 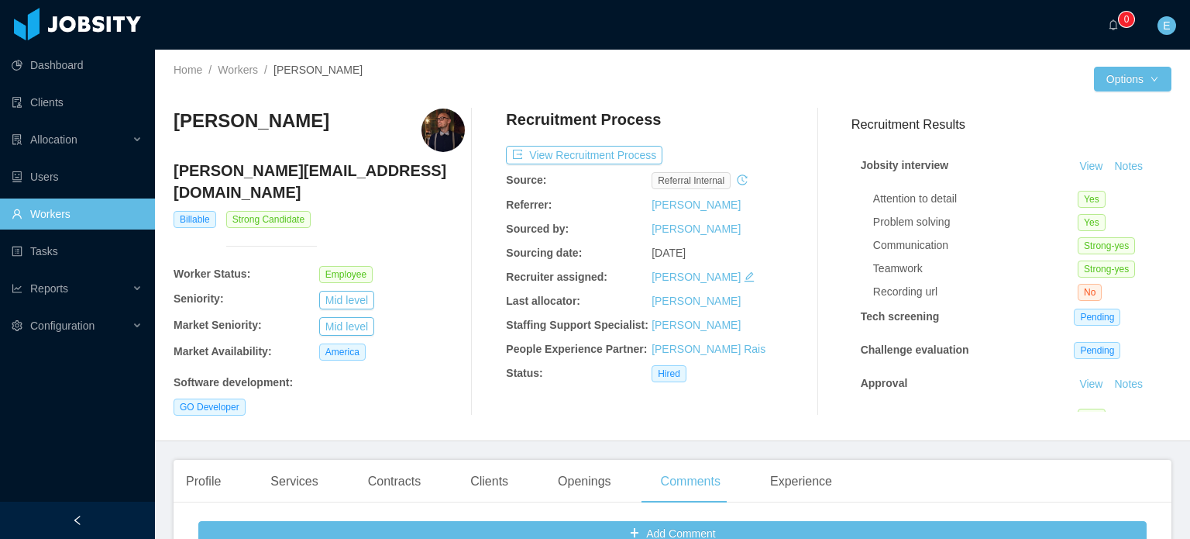 What do you see at coordinates (976, 198) in the screenshot?
I see `div: Attention to detail` at bounding box center [976, 198].